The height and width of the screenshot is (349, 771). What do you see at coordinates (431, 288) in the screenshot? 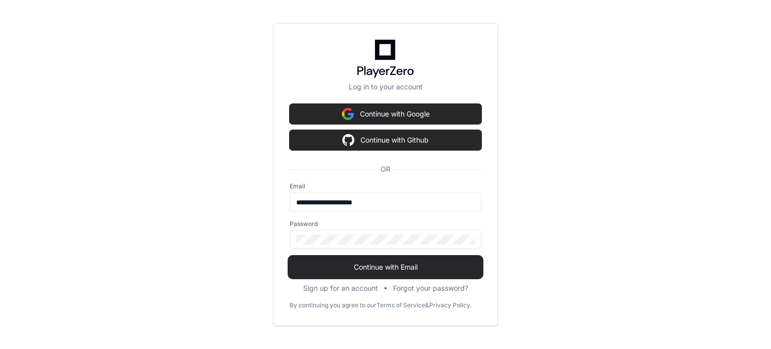
I see `button: Forgot your password?` at bounding box center [431, 288].